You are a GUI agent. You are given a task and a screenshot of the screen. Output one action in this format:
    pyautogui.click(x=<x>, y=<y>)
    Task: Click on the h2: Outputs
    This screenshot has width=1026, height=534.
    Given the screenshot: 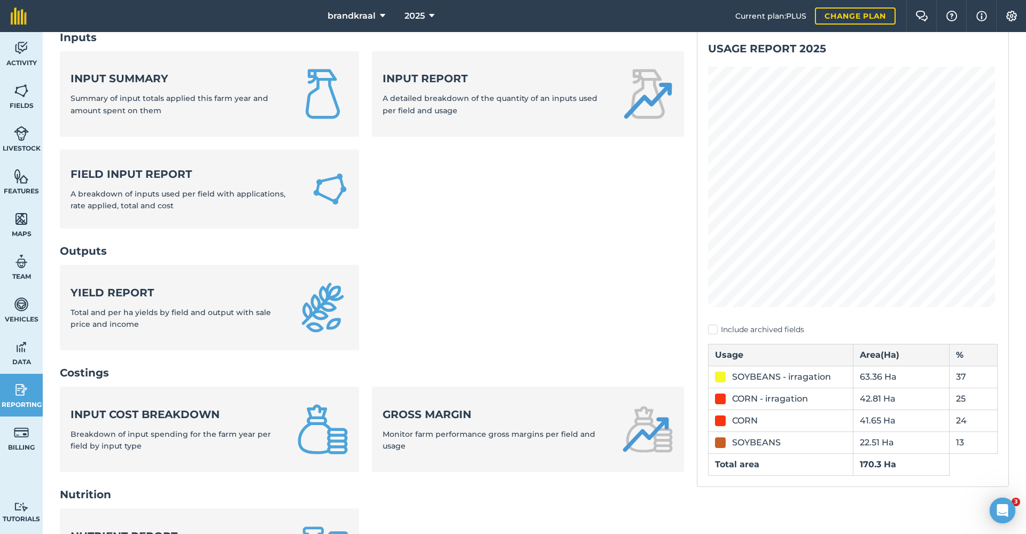 What is the action you would take?
    pyautogui.click(x=372, y=251)
    